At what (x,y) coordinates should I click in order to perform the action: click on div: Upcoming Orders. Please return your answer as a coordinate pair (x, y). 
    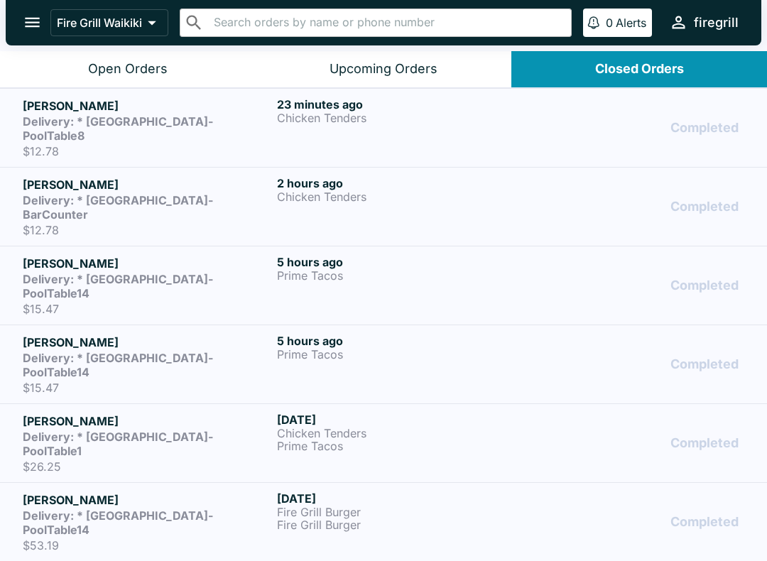
    Looking at the image, I should click on (383, 69).